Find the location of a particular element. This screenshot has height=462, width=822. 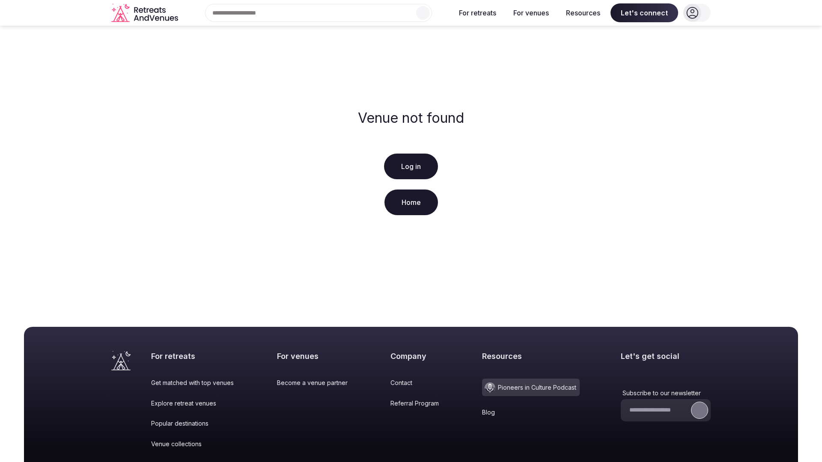

span: Let's connect is located at coordinates (644, 13).